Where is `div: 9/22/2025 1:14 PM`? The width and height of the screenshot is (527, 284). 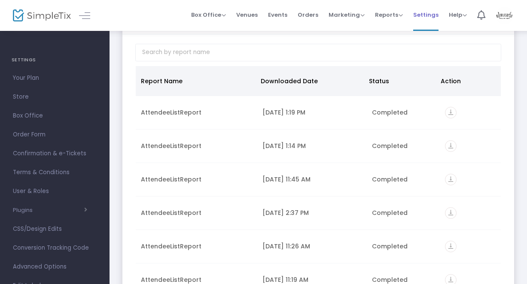 div: 9/22/2025 1:14 PM is located at coordinates (312, 146).